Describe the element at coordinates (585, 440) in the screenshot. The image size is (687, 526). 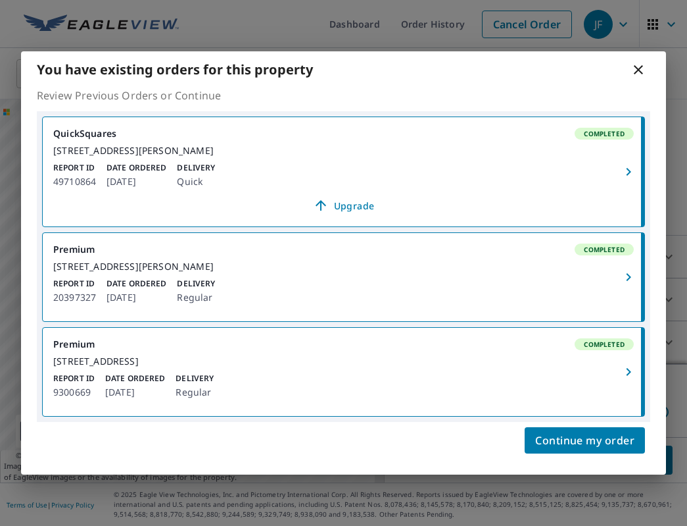
I see `span: Continue my order` at that location.